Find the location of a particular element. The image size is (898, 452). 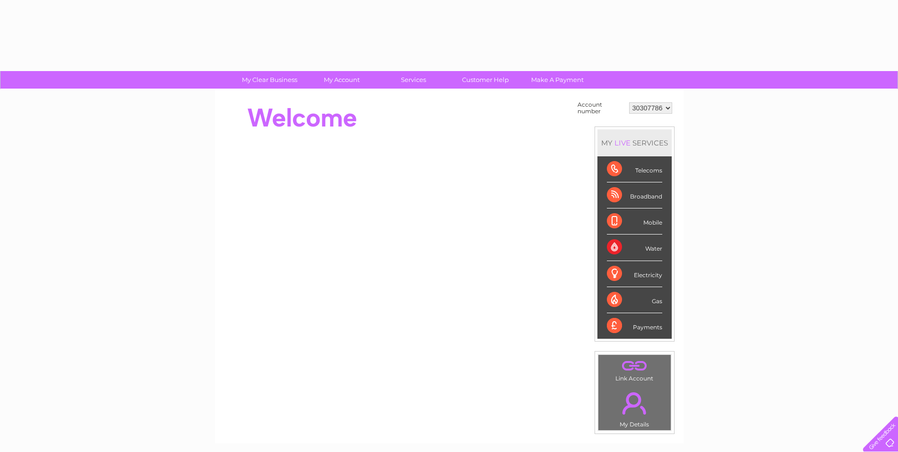

a: Services is located at coordinates (413, 80).